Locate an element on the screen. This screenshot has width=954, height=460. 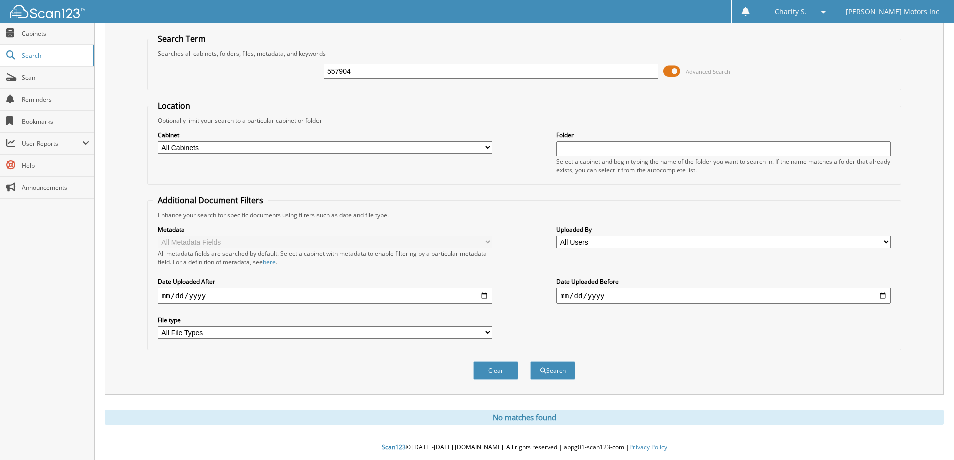
legend: Additional Document Filters is located at coordinates (210, 200).